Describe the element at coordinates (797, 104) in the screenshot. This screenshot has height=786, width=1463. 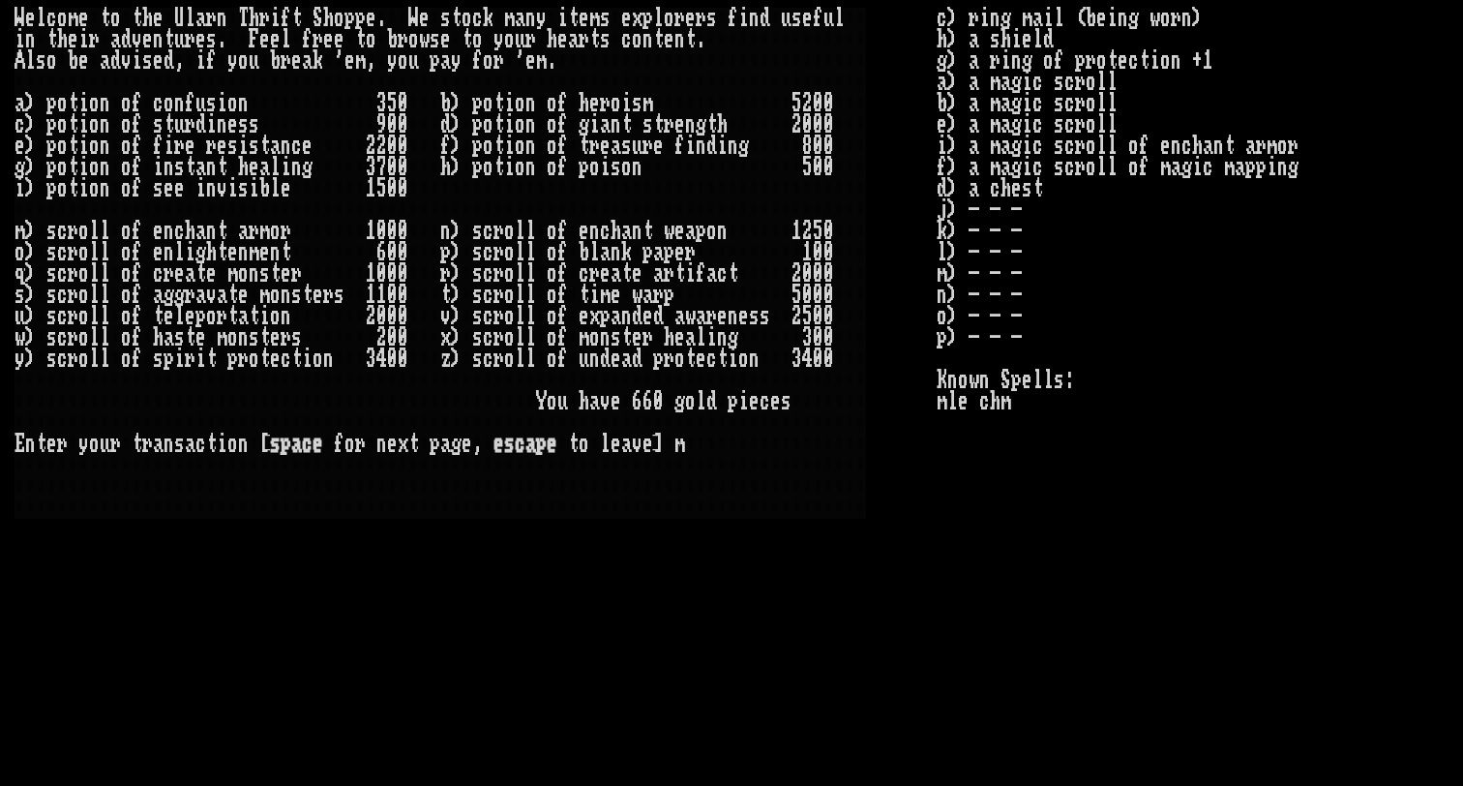
I see `div: 5` at that location.